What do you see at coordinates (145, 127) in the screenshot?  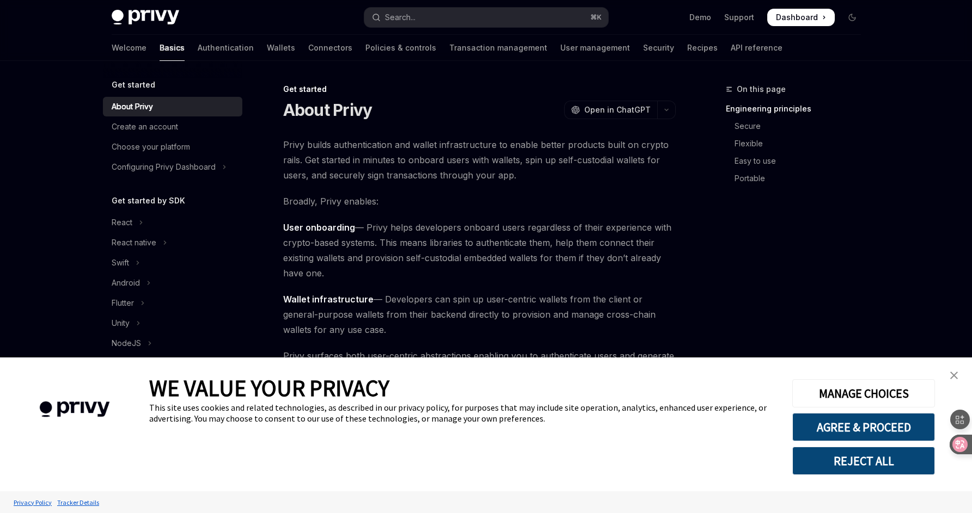 I see `div: Create an account` at bounding box center [145, 127].